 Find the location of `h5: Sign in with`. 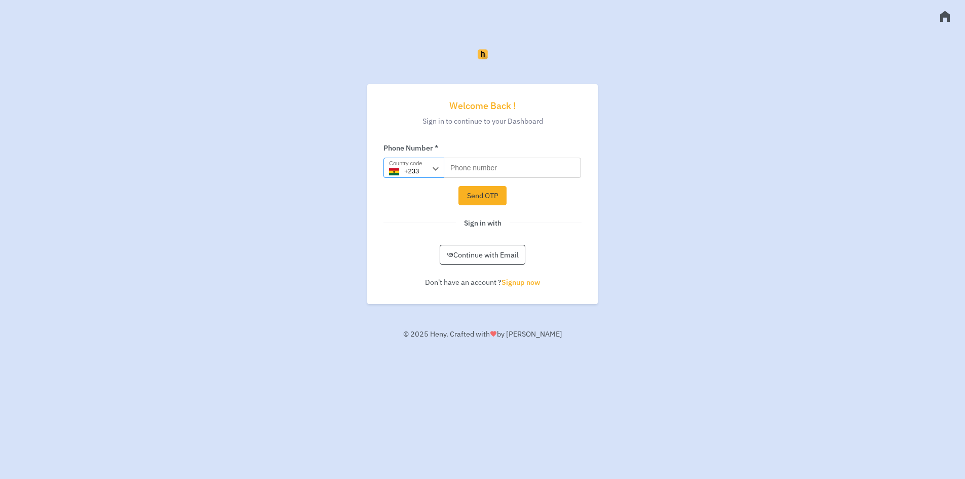

h5: Sign in with is located at coordinates (483, 223).